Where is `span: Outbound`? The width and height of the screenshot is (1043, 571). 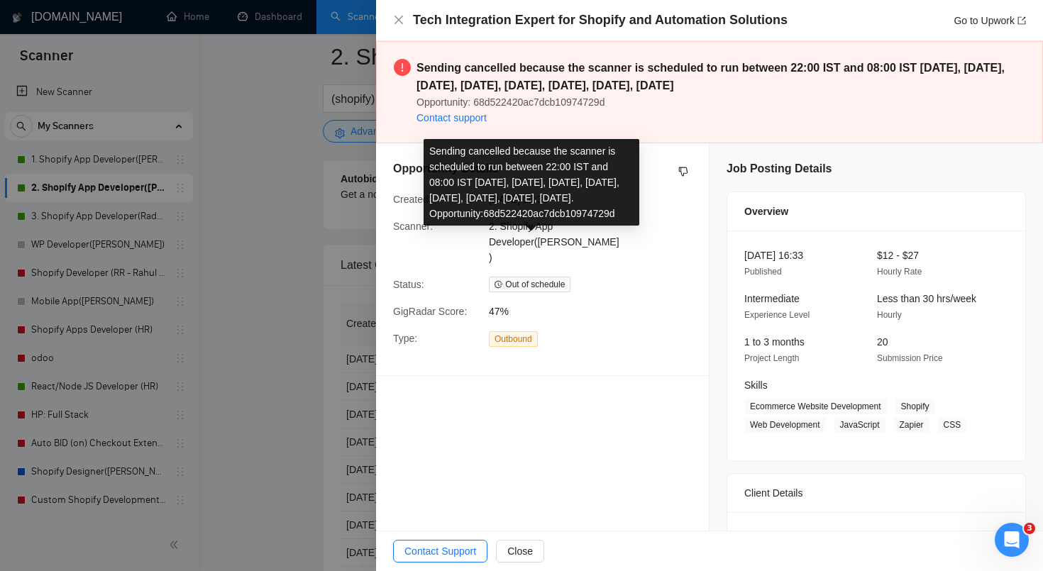
span: Outbound is located at coordinates (513, 339).